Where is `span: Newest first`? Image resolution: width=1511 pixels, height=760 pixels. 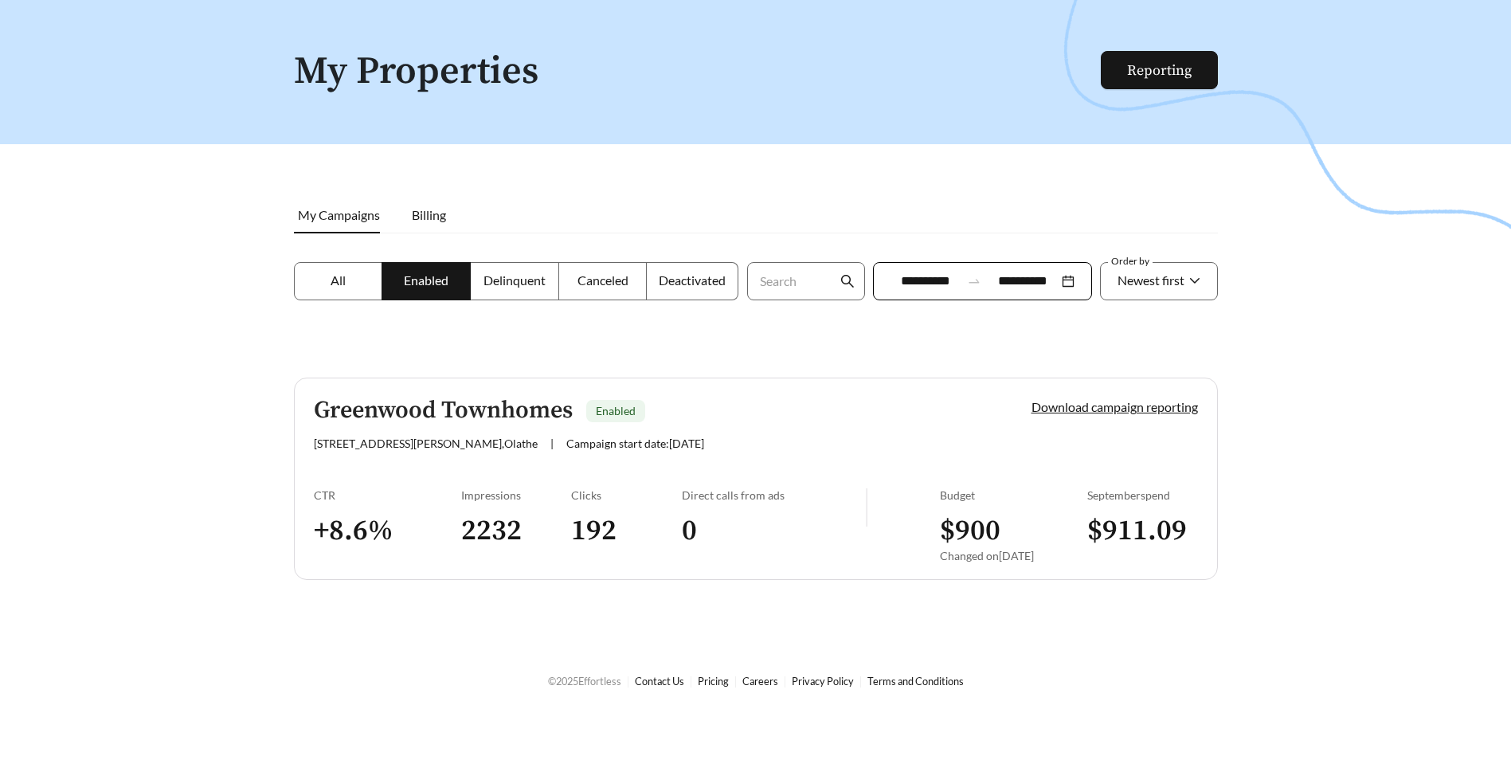 span: Newest first is located at coordinates (1151, 280).